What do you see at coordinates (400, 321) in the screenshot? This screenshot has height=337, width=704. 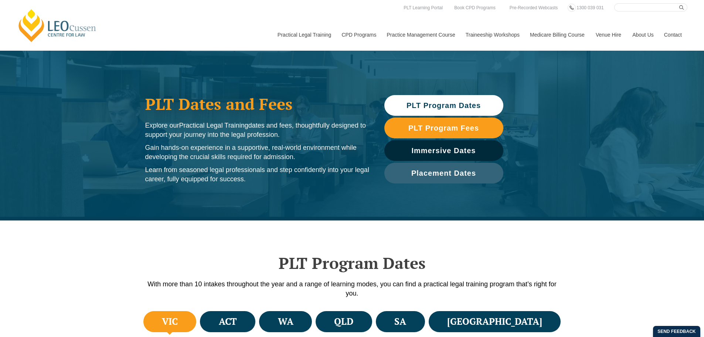 I see `h4: SA` at bounding box center [400, 321].